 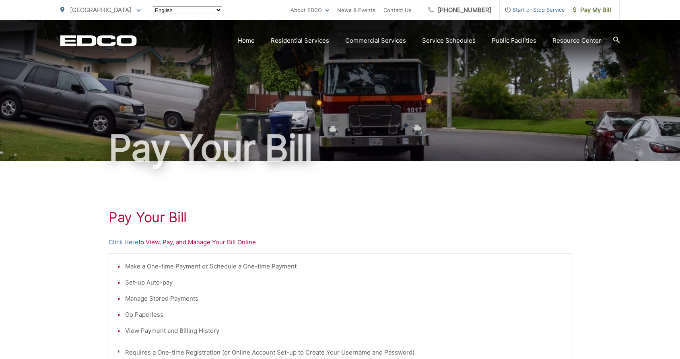 I want to click on a: Commercial Services, so click(x=376, y=41).